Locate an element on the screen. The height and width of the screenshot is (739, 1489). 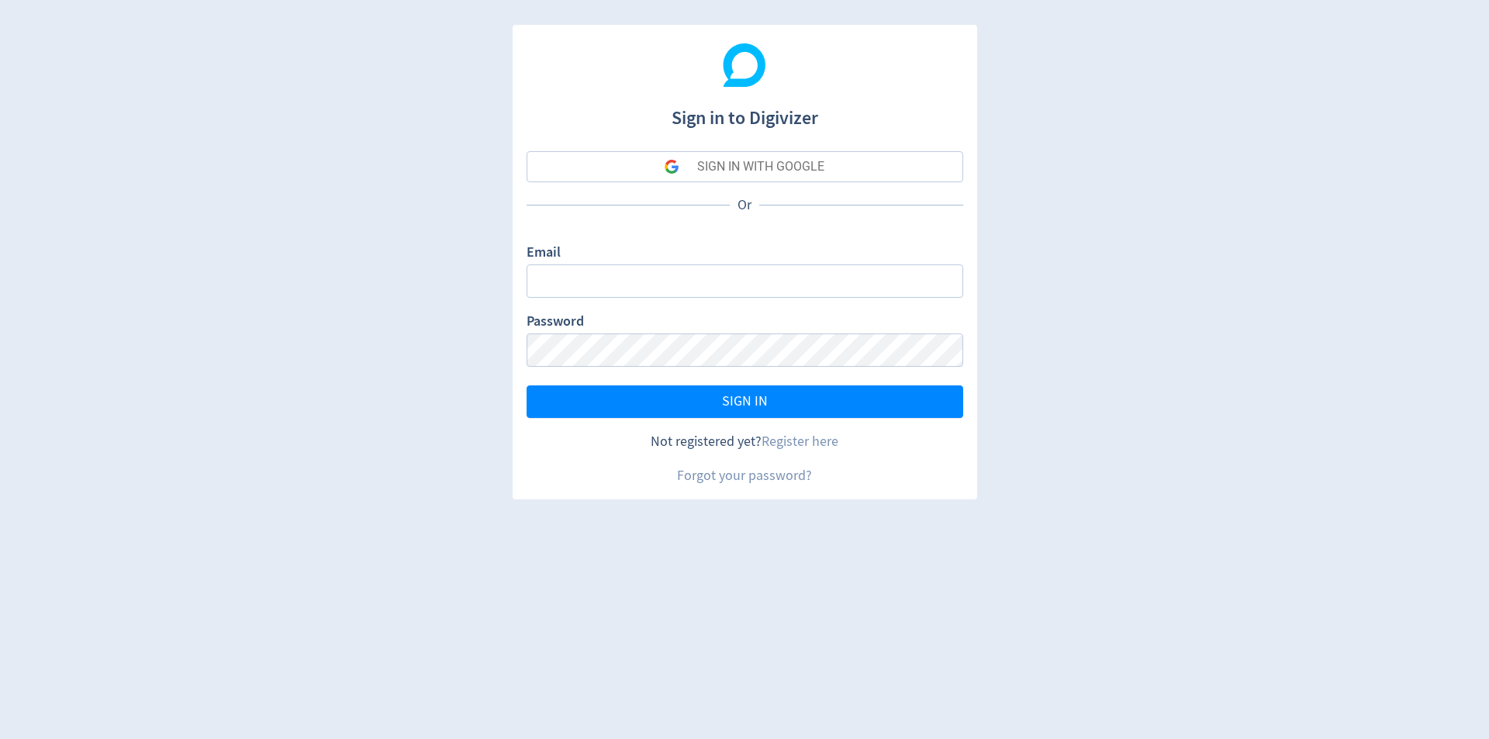
a: Forgot your password? is located at coordinates (744, 475).